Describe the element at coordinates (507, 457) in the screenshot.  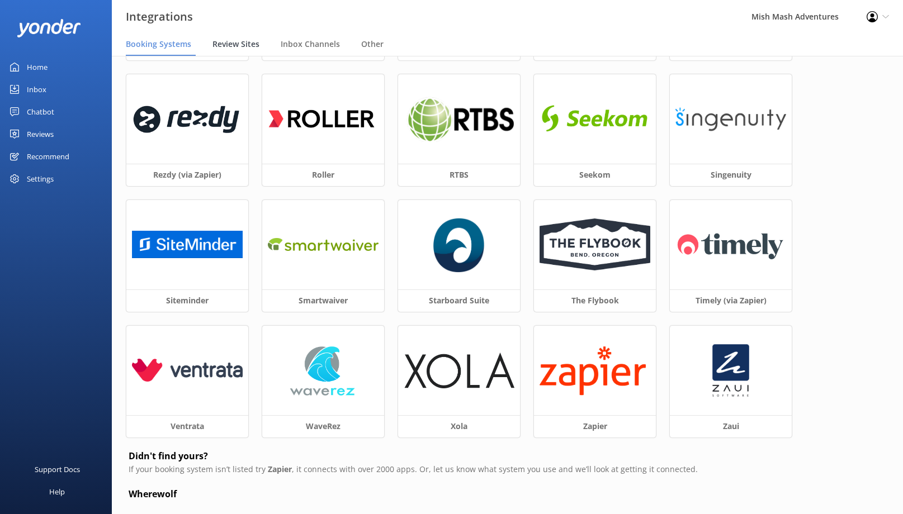
I see `h4: Didn't find yours?` at that location.